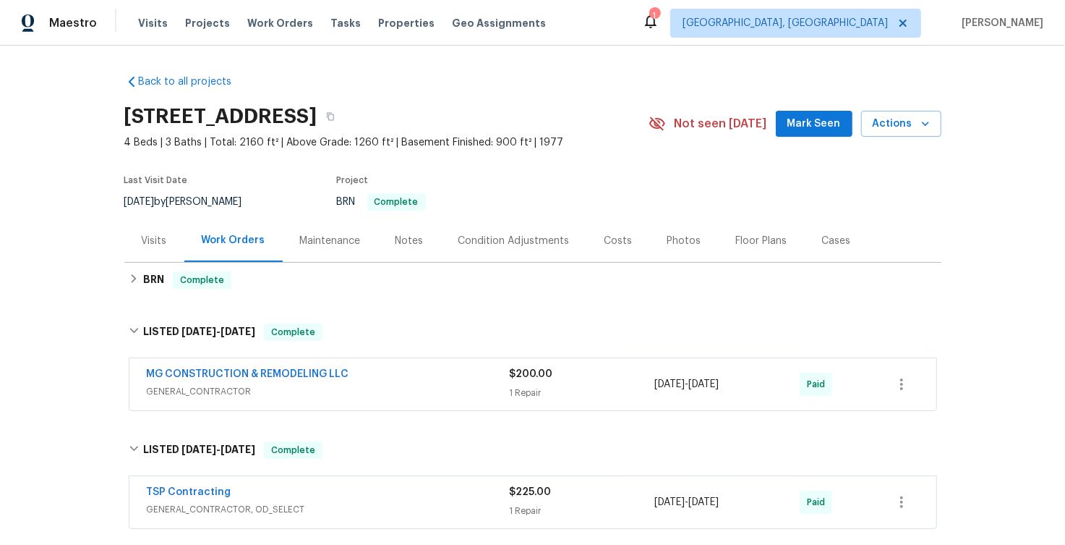 The image size is (1065, 545). Describe the element at coordinates (406, 23) in the screenshot. I see `span: Properties` at that location.